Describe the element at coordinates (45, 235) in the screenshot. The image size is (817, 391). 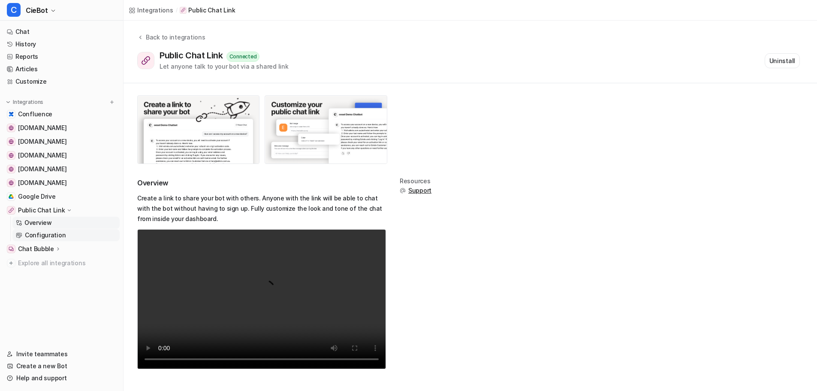
I see `p: Configuration` at that location.